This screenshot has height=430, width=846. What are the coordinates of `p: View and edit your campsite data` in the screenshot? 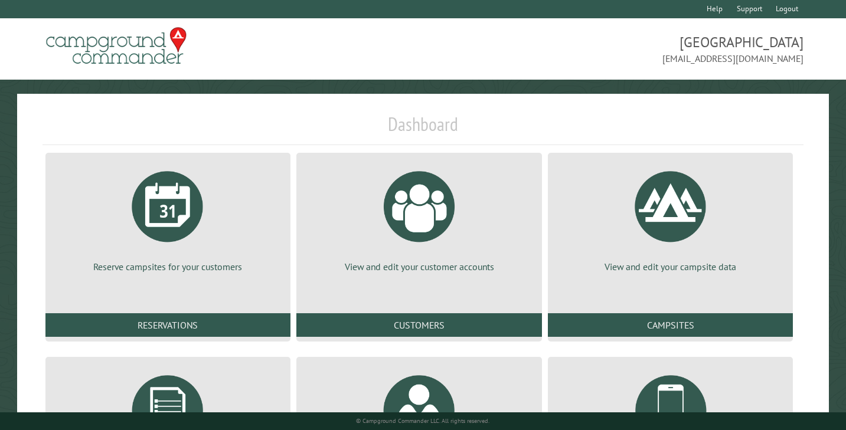 It's located at (671, 267).